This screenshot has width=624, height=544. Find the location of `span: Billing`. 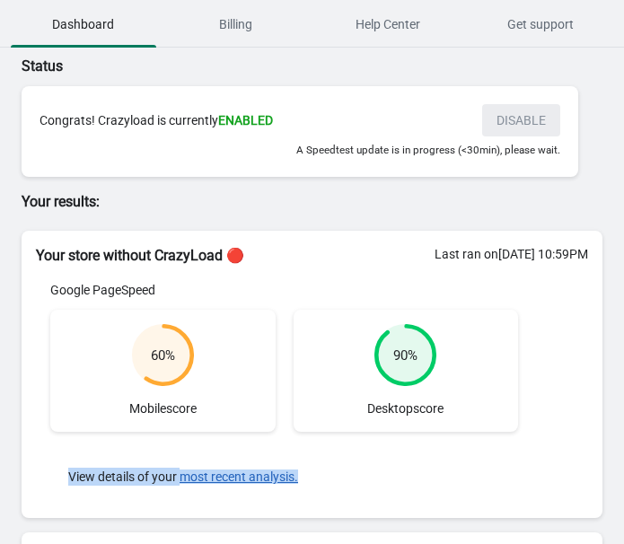

span: Billing is located at coordinates (236, 24).